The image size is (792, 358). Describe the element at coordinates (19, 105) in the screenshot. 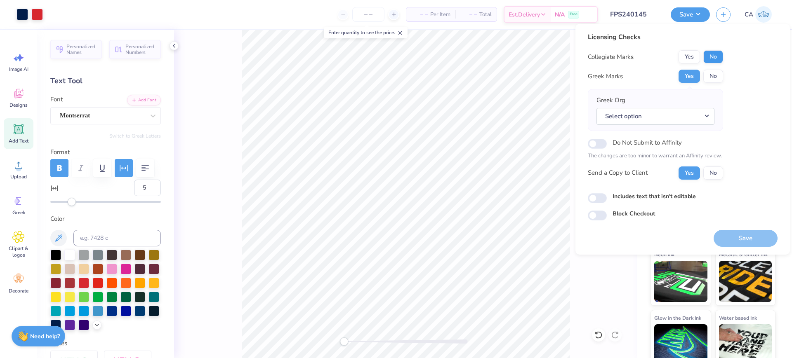

I see `span: Designs` at that location.